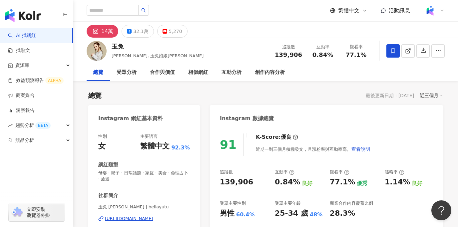 The width and height of the screenshot is (458, 227). I want to click on div: 受眾主要年齡, so click(288, 204).